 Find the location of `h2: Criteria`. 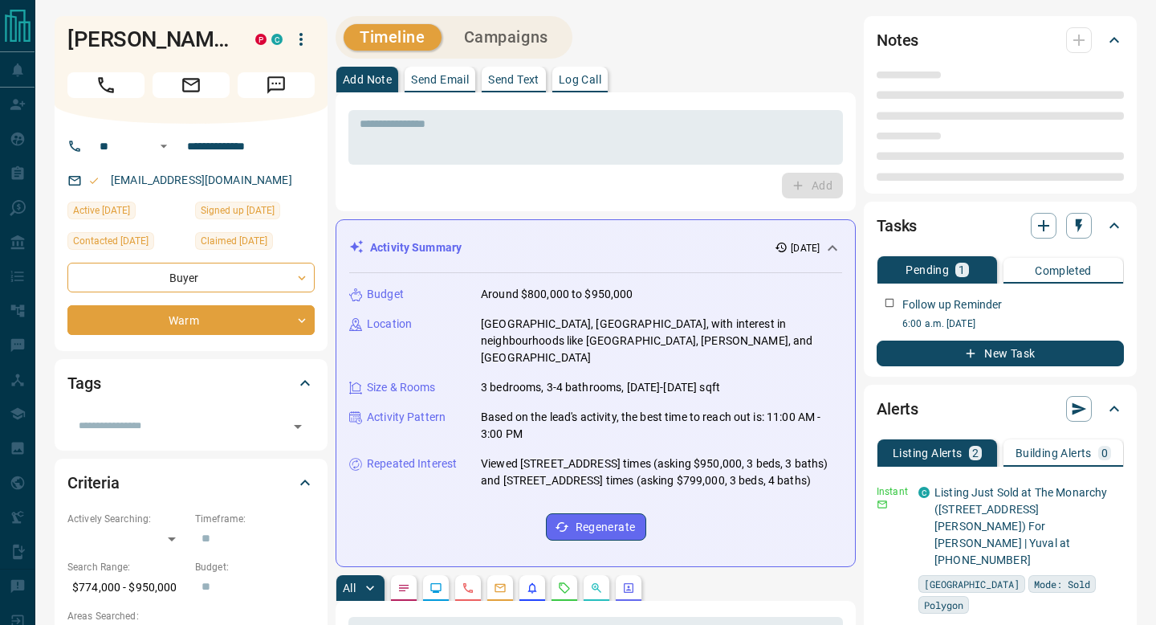

h2: Criteria is located at coordinates (93, 483).